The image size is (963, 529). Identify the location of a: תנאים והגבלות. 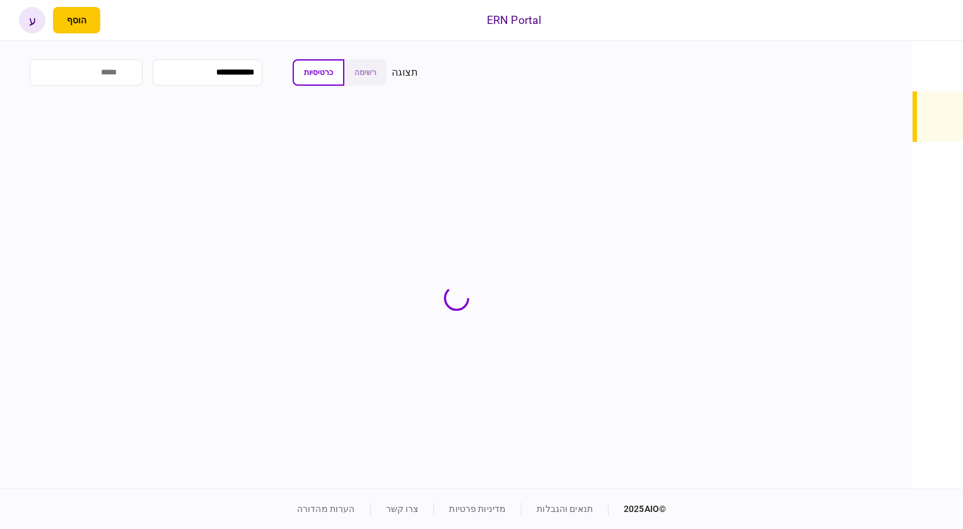
(565, 509).